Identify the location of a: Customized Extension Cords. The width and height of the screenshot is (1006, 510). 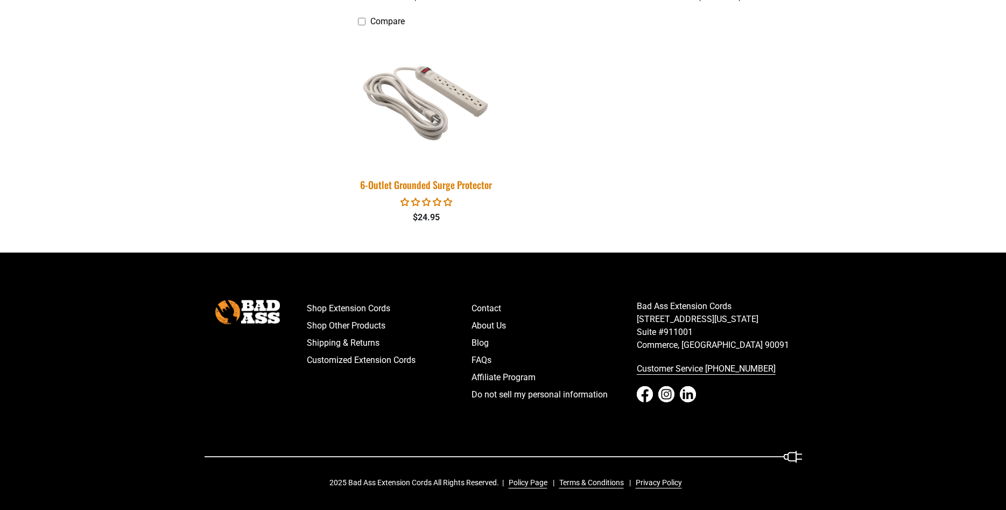
(389, 360).